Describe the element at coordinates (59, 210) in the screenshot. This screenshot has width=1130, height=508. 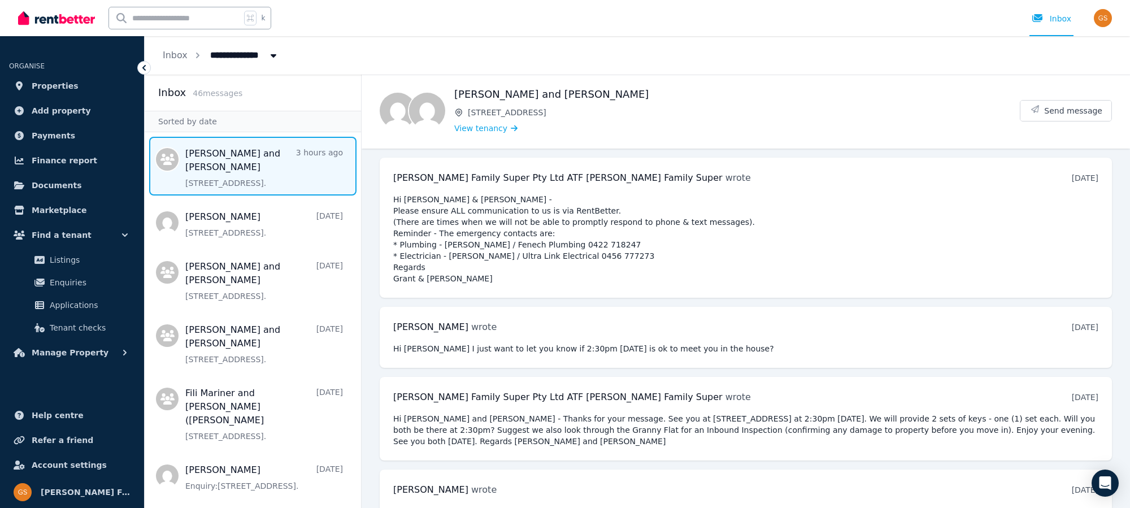
I see `span: Marketplace` at that location.